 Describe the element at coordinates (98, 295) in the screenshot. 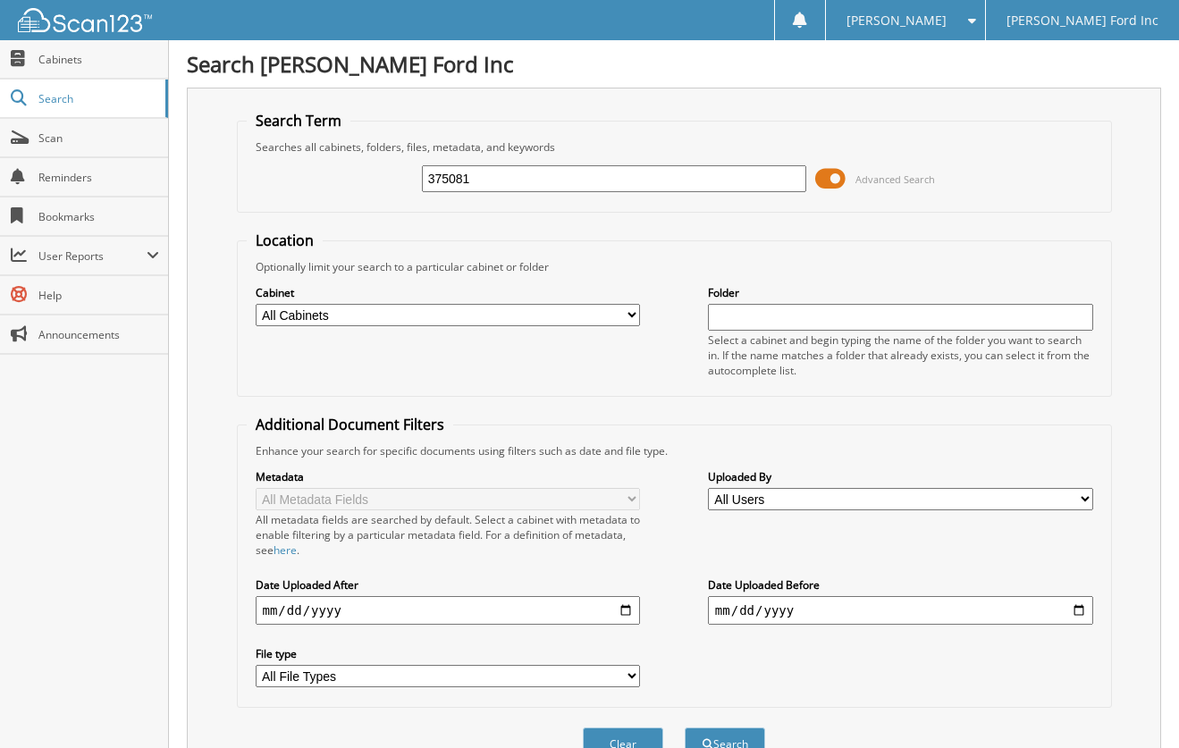

I see `span: Help` at that location.